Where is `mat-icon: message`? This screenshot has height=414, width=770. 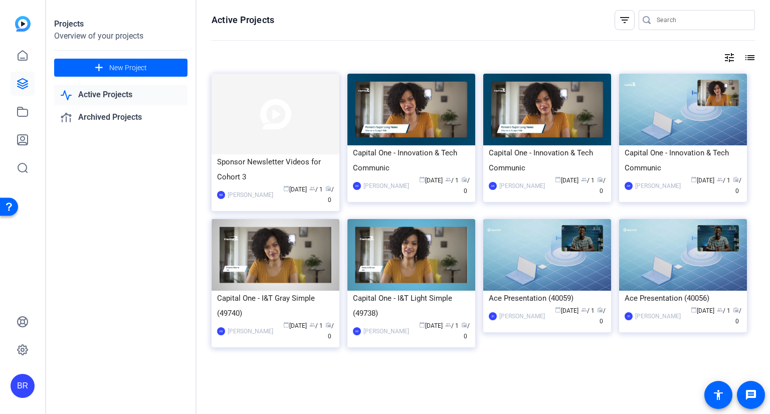 mat-icon: message is located at coordinates (751, 395).